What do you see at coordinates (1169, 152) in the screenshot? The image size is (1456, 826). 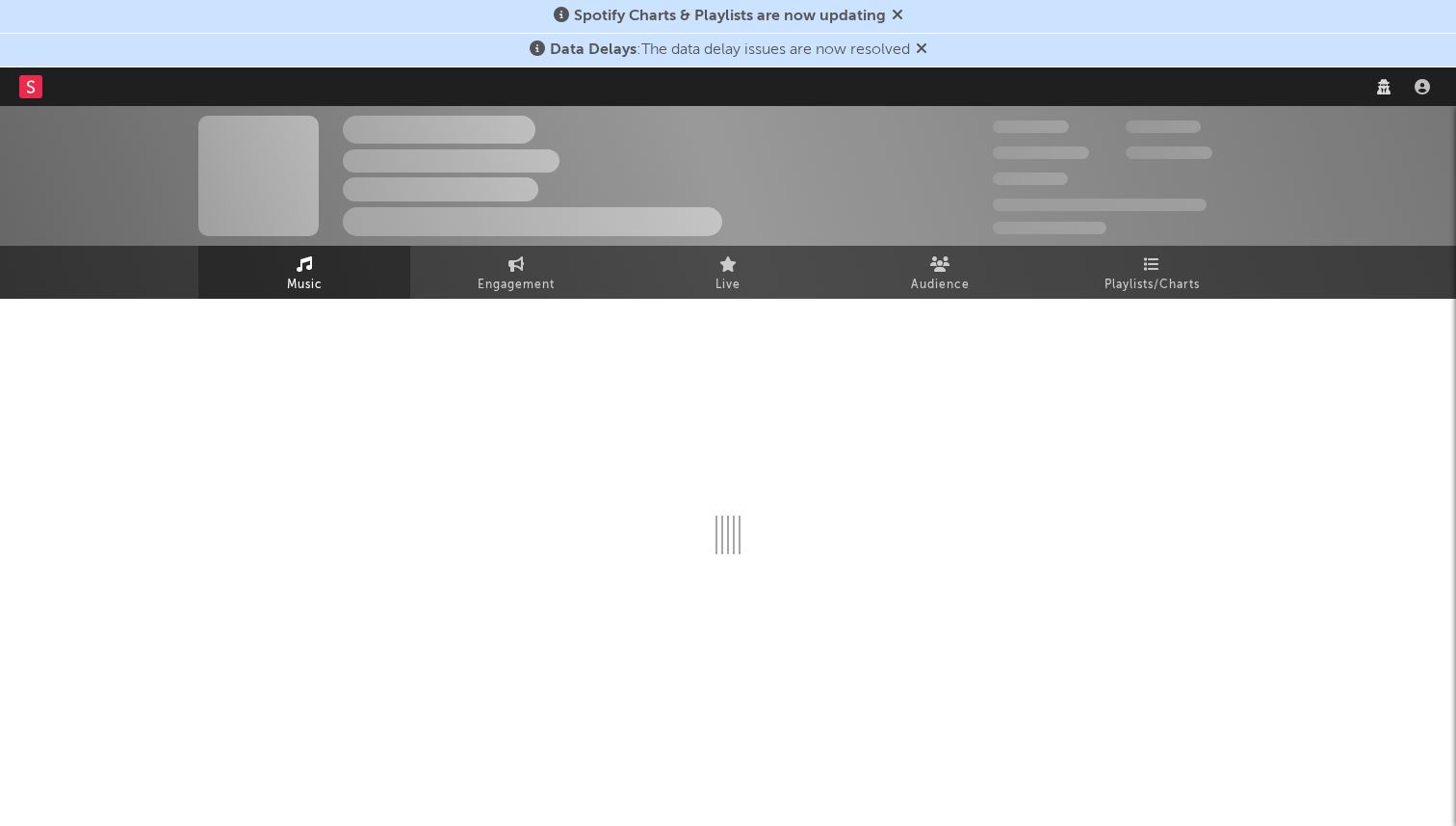 I see `span: 1 000 000` at bounding box center [1169, 152].